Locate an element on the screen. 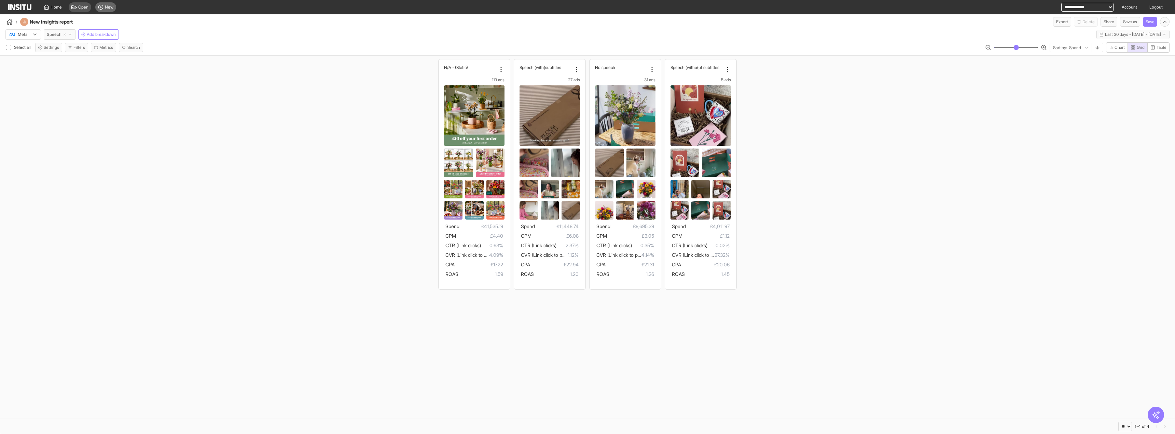 The width and height of the screenshot is (1175, 434). span: New is located at coordinates (109, 7).